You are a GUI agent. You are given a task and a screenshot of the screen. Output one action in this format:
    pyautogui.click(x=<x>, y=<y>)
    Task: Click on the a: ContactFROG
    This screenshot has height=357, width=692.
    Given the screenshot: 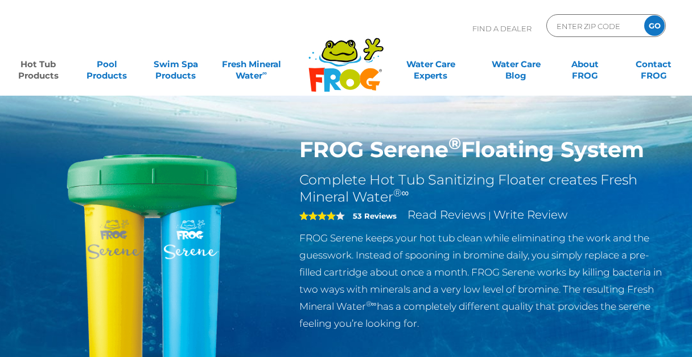 What is the action you would take?
    pyautogui.click(x=654, y=64)
    